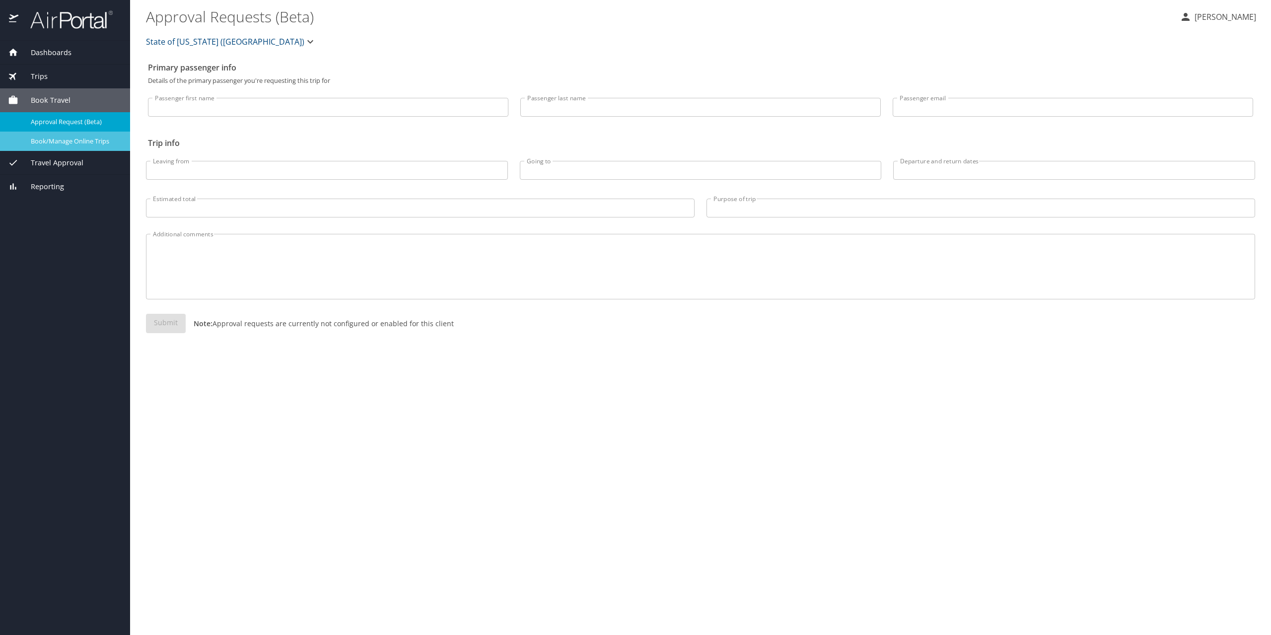 This screenshot has height=635, width=1271. What do you see at coordinates (701, 68) in the screenshot?
I see `h2: Primary passenger info` at bounding box center [701, 68].